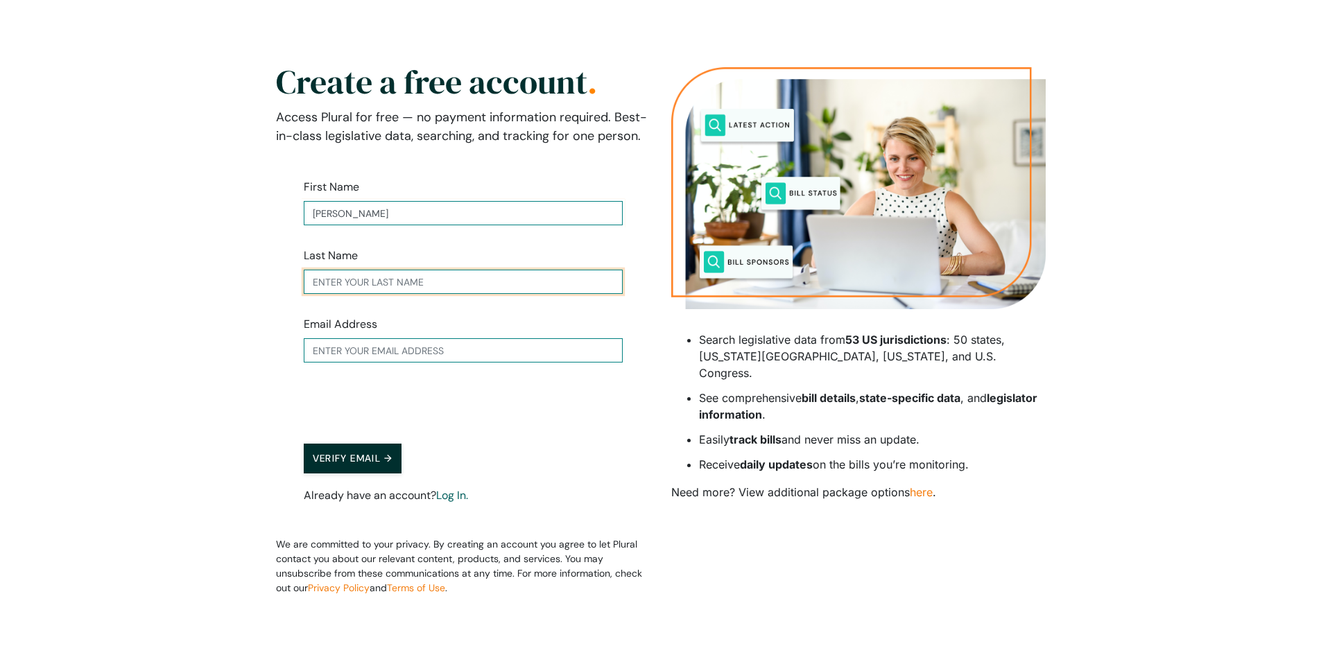 The image size is (1321, 655). Describe the element at coordinates (463, 566) in the screenshot. I see `p: We are committed to your privacy. By creating an account you agree to let Plural contact you abou...` at that location.